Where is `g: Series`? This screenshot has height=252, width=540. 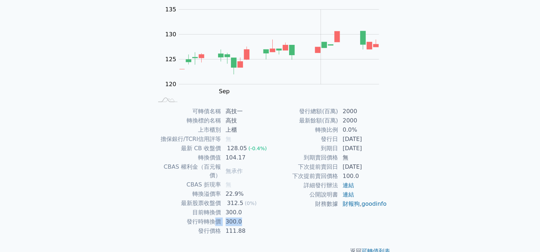 g: Series is located at coordinates (278, 53).